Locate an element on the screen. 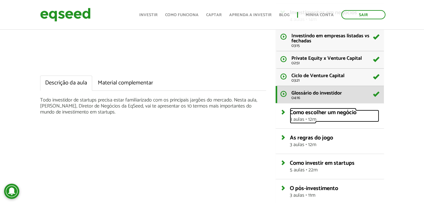  span: 04:16 is located at coordinates (335, 97).